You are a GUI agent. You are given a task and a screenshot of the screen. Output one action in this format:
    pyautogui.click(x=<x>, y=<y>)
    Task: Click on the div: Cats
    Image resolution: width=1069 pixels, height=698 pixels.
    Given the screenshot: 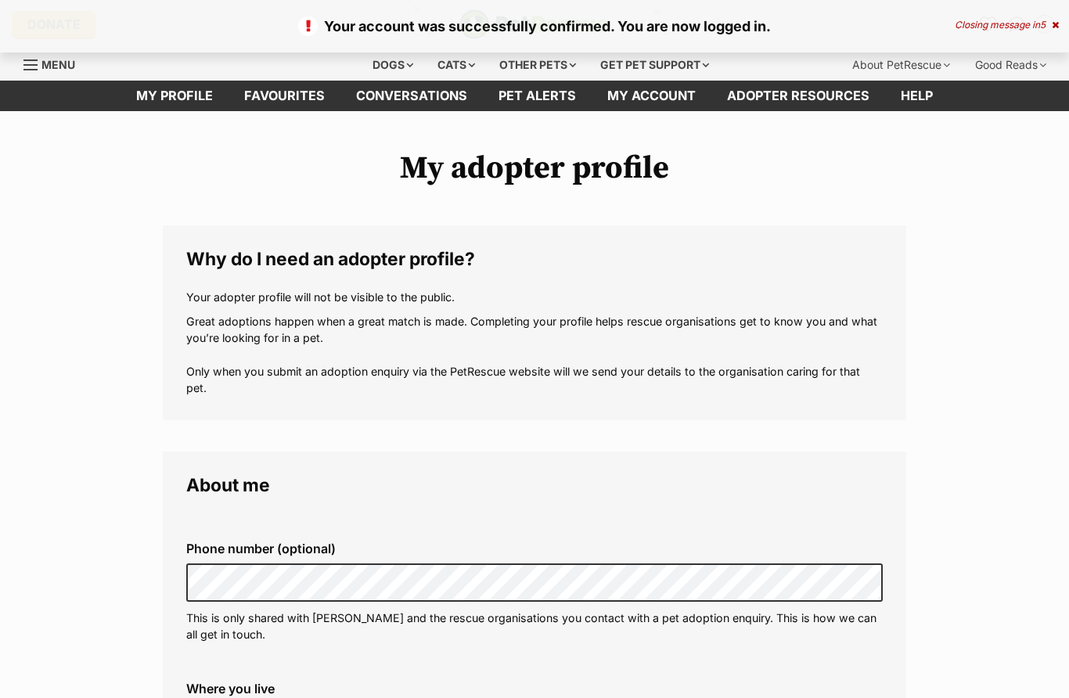 What is the action you would take?
    pyautogui.click(x=456, y=65)
    